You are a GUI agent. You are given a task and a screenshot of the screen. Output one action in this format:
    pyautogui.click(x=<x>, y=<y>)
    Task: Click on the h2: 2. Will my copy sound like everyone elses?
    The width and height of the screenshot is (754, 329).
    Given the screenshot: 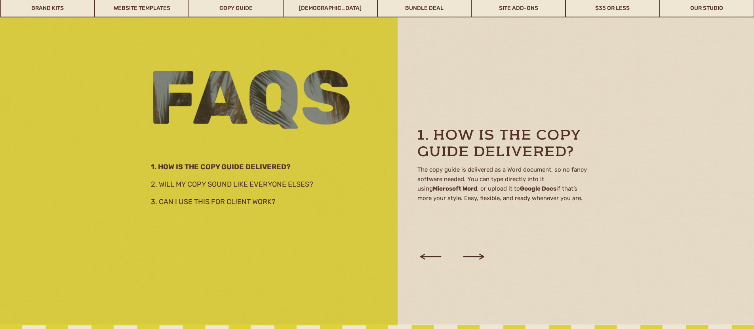 What is the action you would take?
    pyautogui.click(x=247, y=183)
    